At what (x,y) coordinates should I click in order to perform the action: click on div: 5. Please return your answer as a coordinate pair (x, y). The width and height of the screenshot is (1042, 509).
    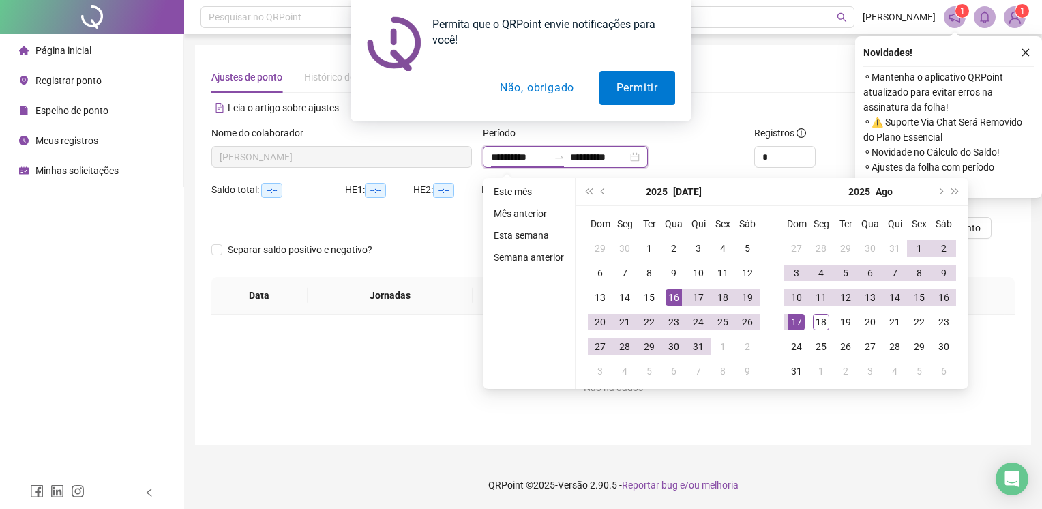
    Looking at the image, I should click on (649, 371).